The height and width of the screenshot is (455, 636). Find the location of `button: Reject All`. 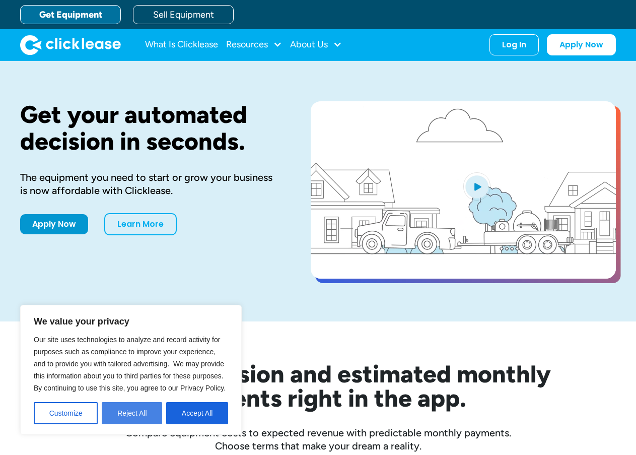

button: Reject All is located at coordinates (132, 413).